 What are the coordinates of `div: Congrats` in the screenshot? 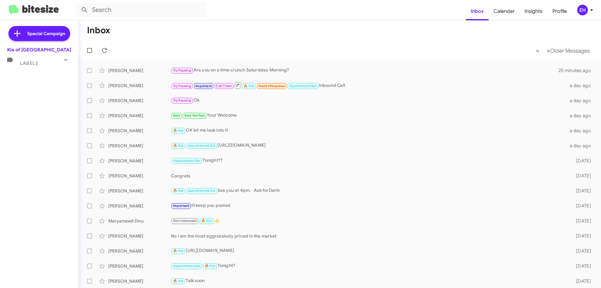 It's located at (369, 176).